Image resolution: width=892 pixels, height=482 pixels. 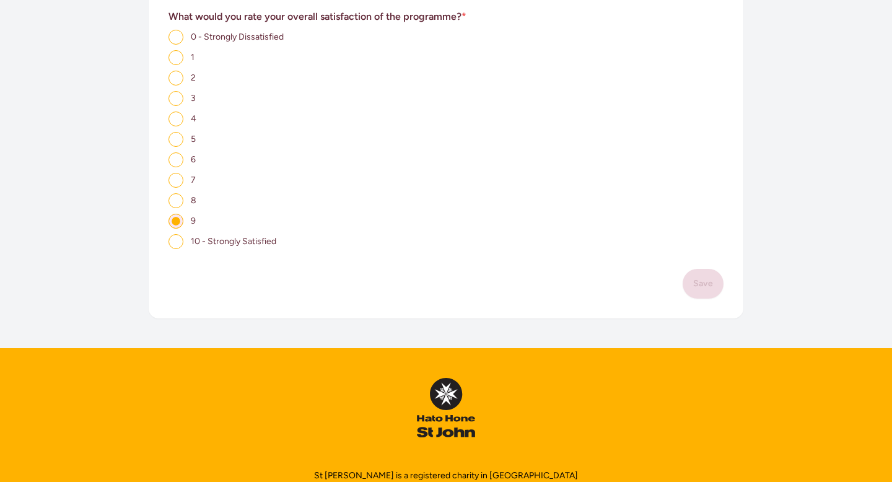 What do you see at coordinates (176, 242) in the screenshot?
I see `input: 10 - Strongly Satisfied` at bounding box center [176, 242].